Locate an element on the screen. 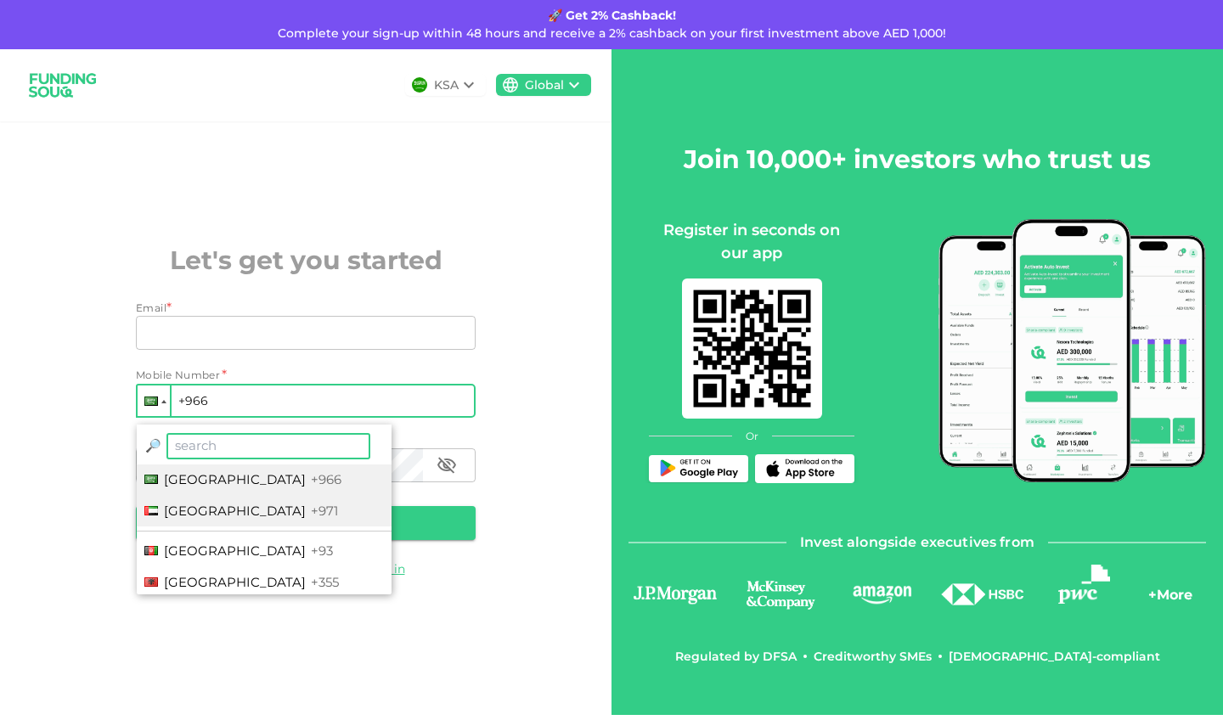 The width and height of the screenshot is (1223, 720). input: search is located at coordinates (268, 446).